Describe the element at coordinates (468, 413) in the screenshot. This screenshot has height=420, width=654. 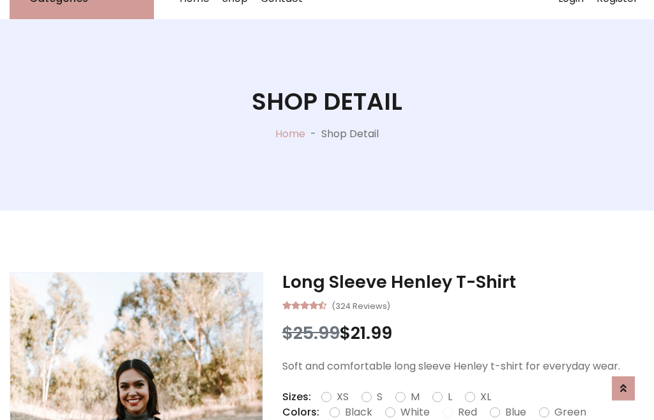
I see `label: Red` at that location.